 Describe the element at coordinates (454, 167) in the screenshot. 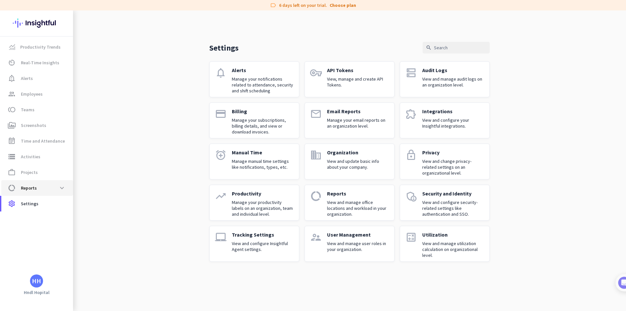

I see `p: View and change privacy-related settings on an organizational level.` at that location.